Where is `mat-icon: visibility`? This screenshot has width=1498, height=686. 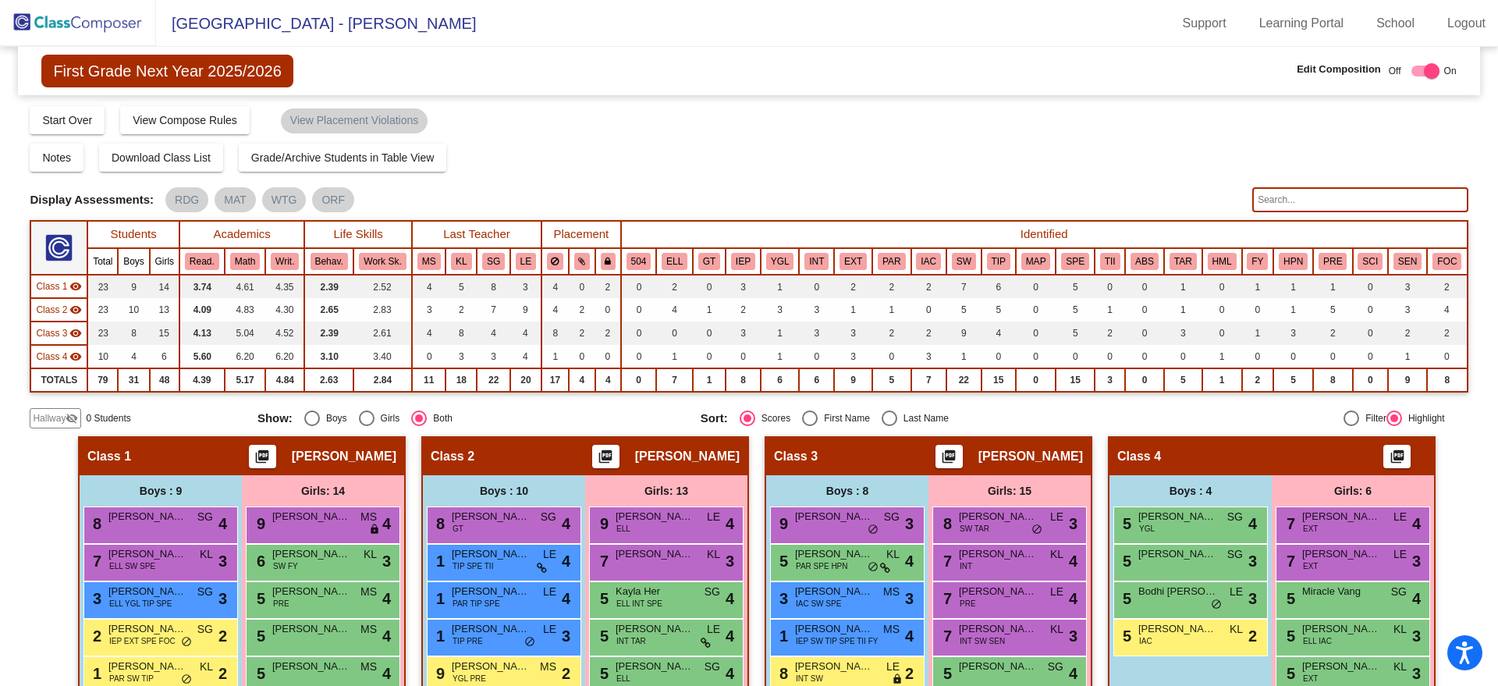
mat-icon: visibility is located at coordinates (76, 310).